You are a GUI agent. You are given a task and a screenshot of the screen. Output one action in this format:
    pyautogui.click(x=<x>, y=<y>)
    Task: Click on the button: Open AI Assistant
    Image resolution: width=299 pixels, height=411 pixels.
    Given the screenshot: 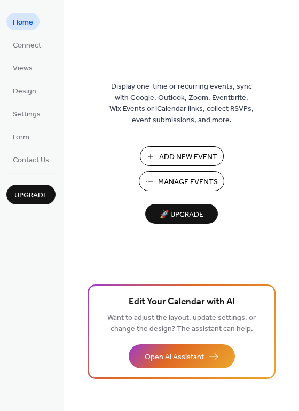 What is the action you would take?
    pyautogui.click(x=181, y=356)
    